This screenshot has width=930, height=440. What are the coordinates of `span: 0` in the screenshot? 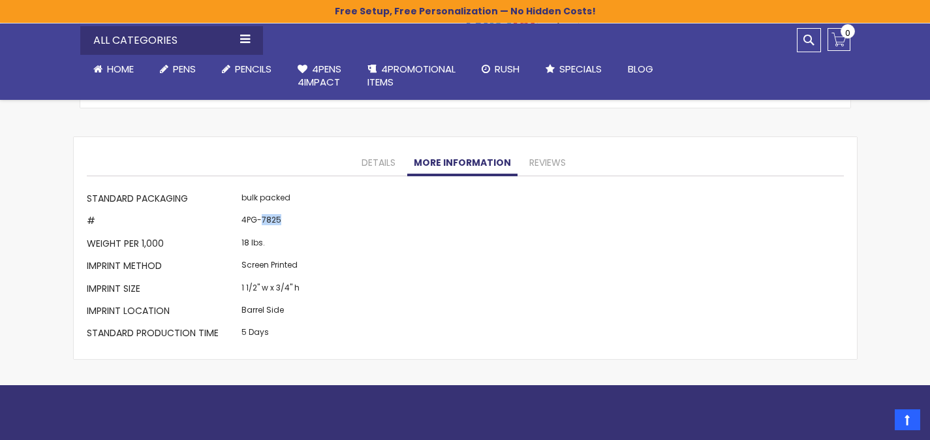 It's located at (847, 33).